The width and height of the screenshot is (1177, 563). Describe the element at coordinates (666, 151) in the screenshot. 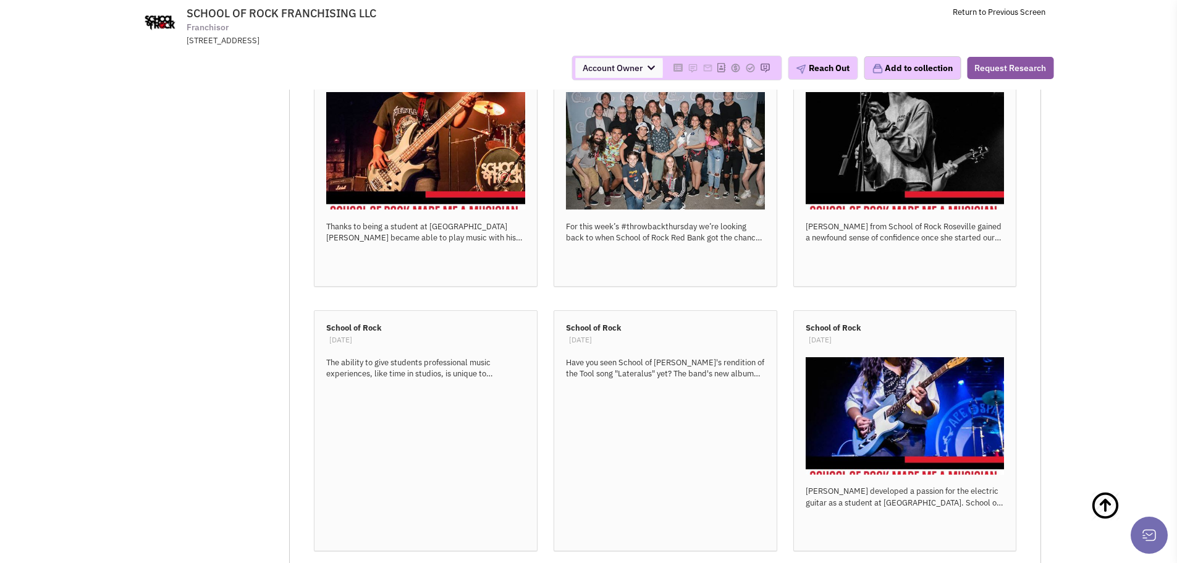

I see `img: -AGGmobVBUGpJMbiV8qw6A.jpg` at that location.